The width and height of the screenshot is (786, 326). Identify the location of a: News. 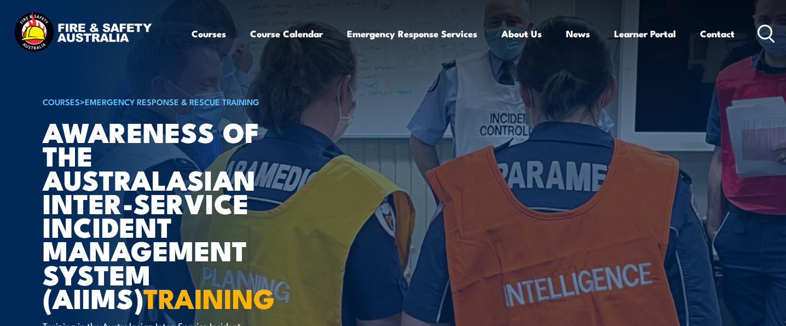
(578, 33).